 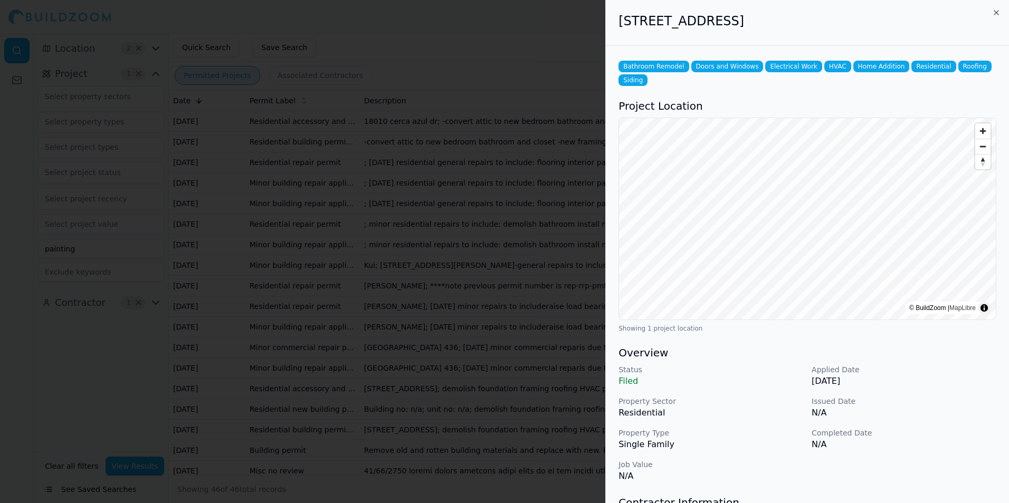 What do you see at coordinates (881, 66) in the screenshot?
I see `span: Home Addition` at bounding box center [881, 66].